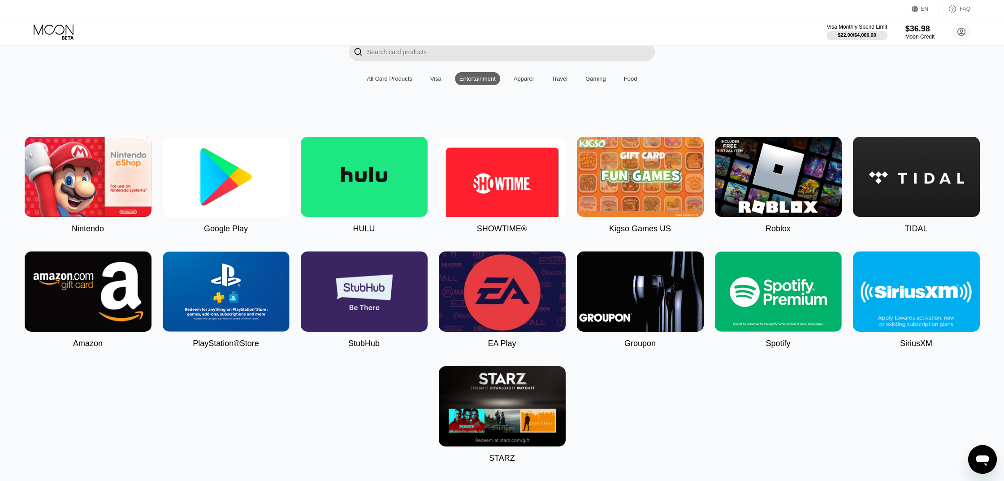  Describe the element at coordinates (640, 229) in the screenshot. I see `div: Kigso Games US` at that location.